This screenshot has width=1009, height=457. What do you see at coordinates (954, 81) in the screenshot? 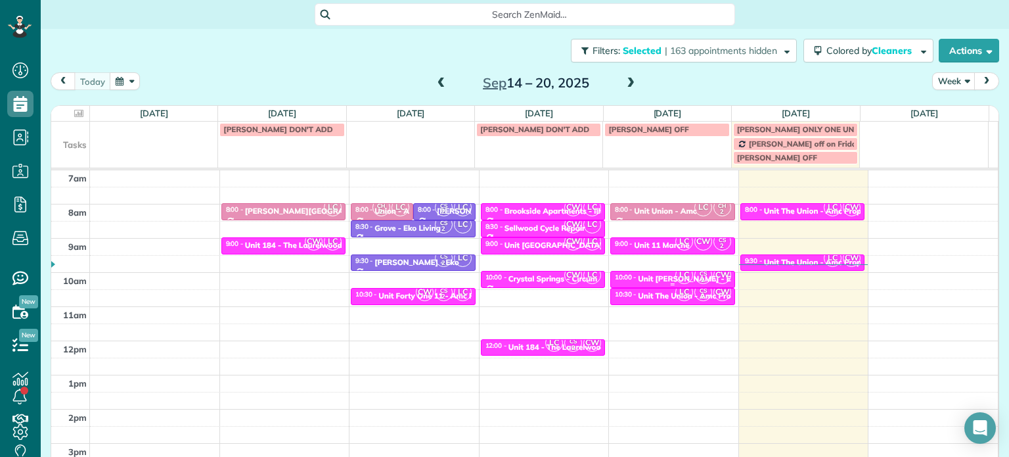
I see `button: Week` at bounding box center [954, 81].